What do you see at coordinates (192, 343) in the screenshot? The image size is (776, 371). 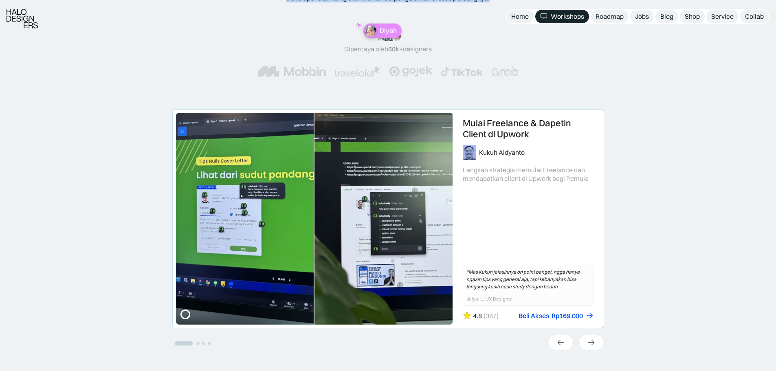 I see `ul: Select a slide to show` at bounding box center [192, 343].